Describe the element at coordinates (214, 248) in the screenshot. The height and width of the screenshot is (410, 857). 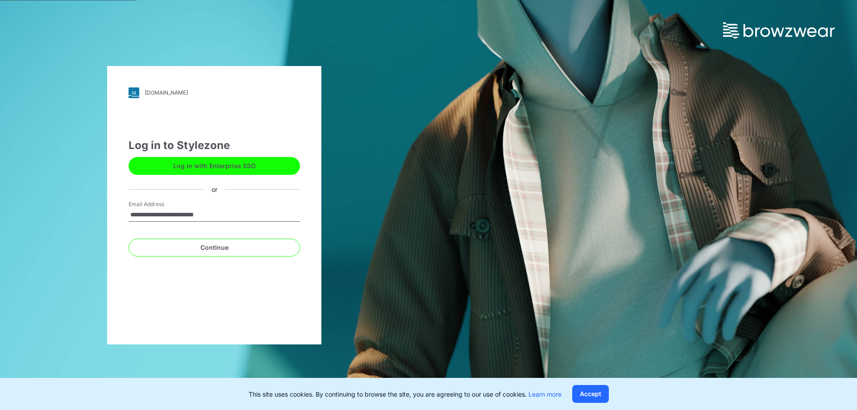
I see `button: Continue` at that location.